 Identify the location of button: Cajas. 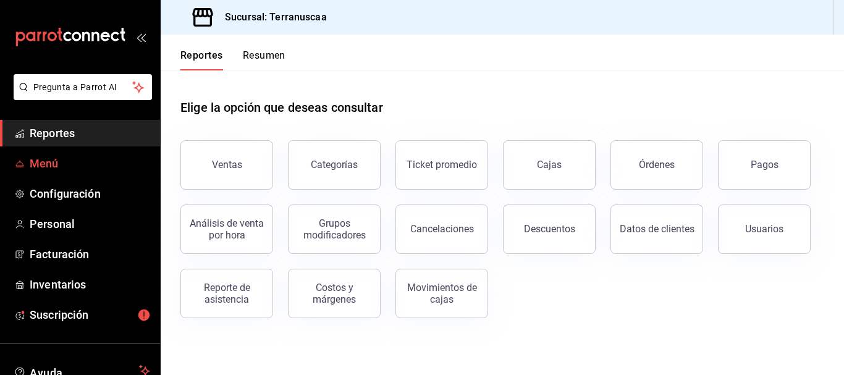
(549, 165).